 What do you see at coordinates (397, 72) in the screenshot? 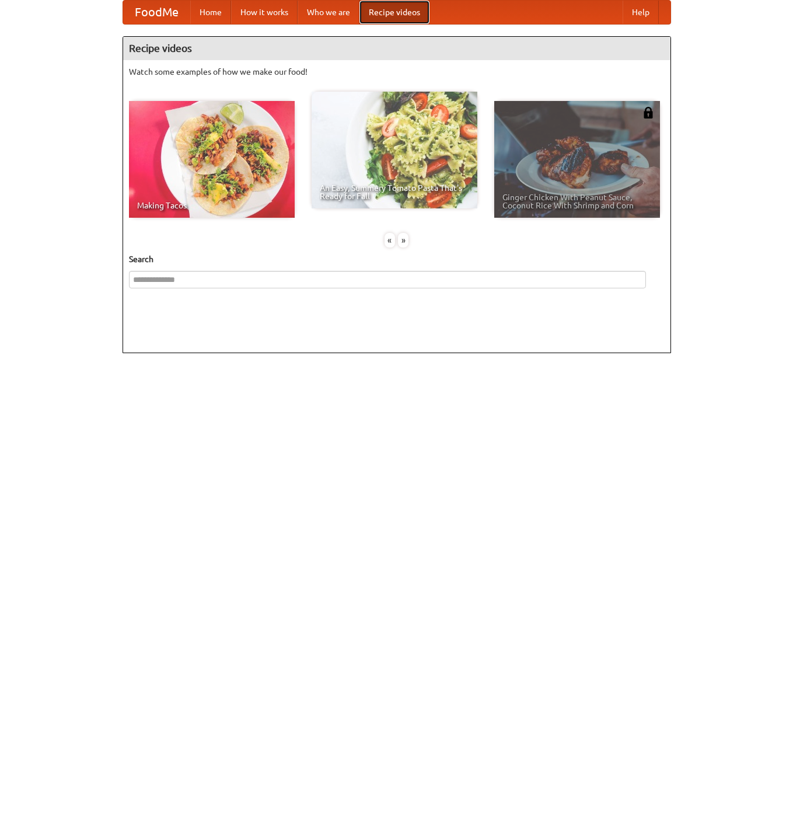
I see `p: Watch some examples of how we make our food!` at bounding box center [397, 72].